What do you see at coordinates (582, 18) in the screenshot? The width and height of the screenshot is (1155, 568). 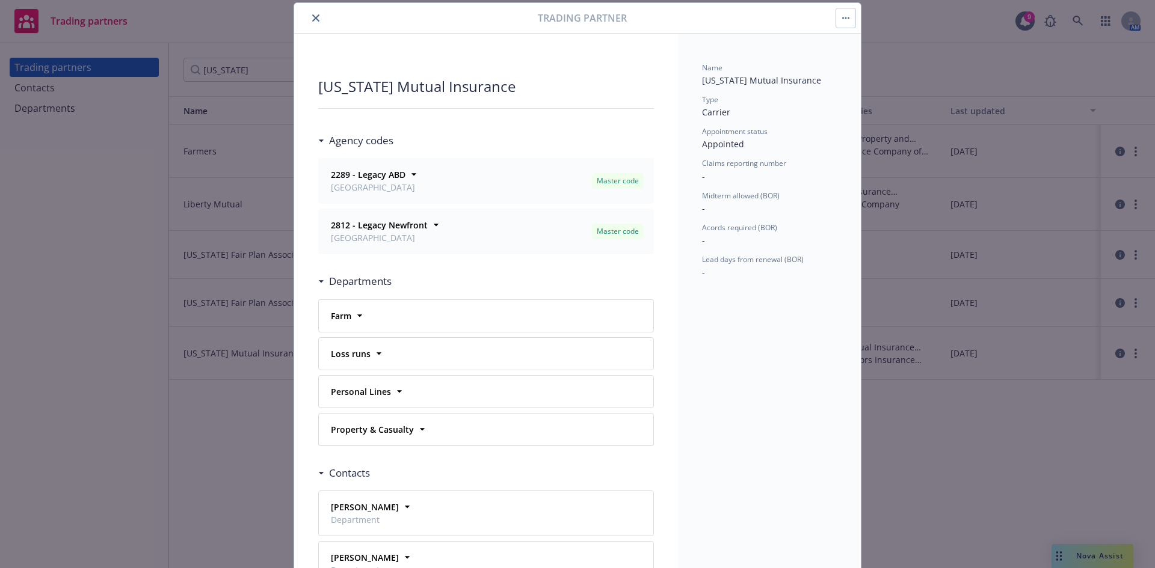 I see `span: Trading partner` at bounding box center [582, 18].